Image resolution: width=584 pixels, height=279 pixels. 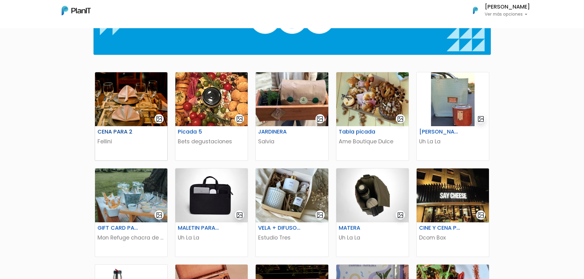 What do you see at coordinates (372, 196) in the screenshot?
I see `img: thumb_WhatsApp_Image_2023-09-13_at_15.09-PhotoRoom.png` at bounding box center [372, 196].